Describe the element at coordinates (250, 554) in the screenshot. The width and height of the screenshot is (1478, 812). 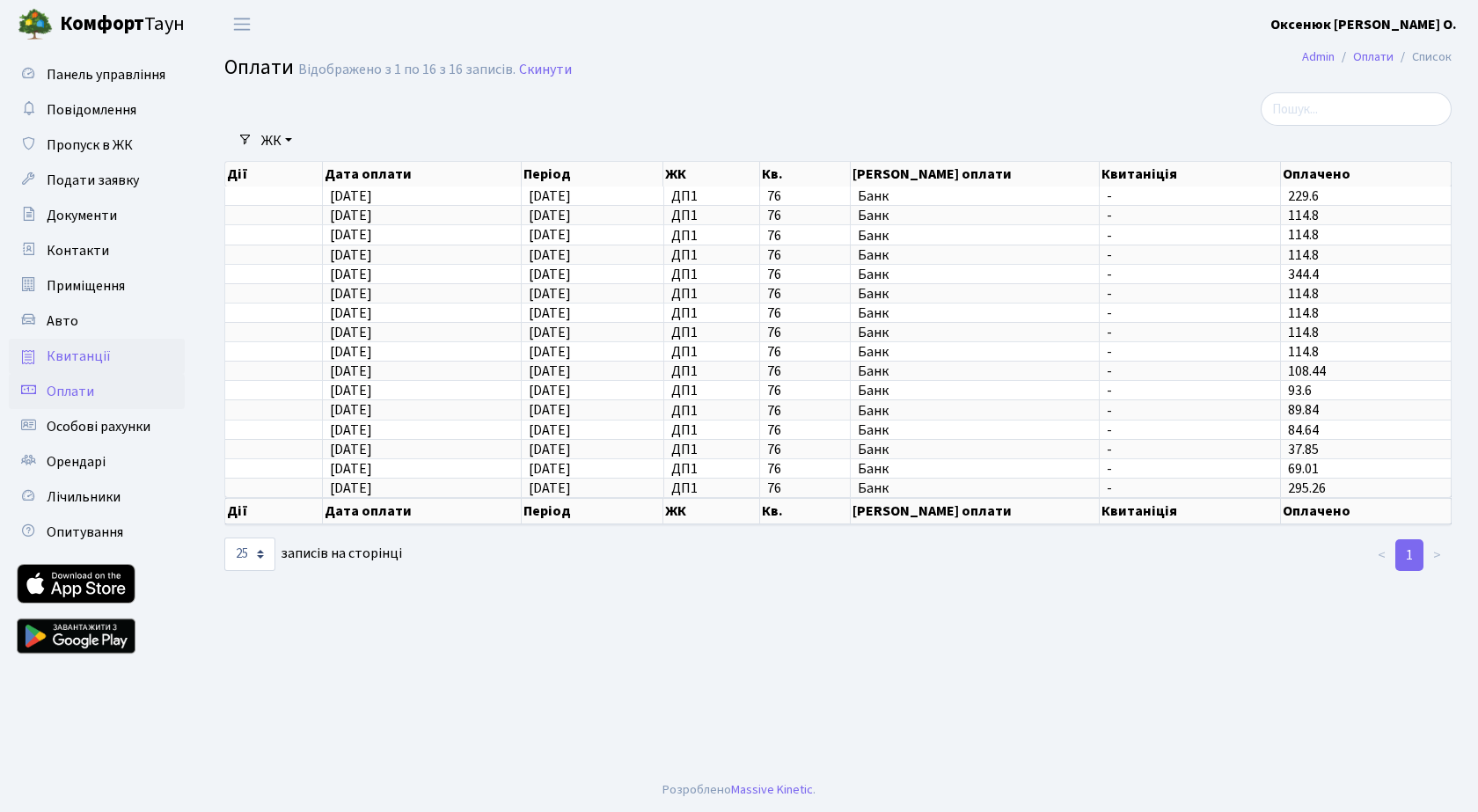
I see `select: записів на сторінці` at that location.